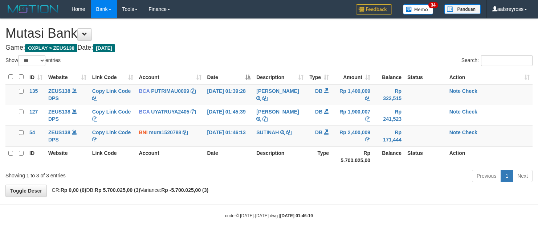 The height and width of the screenshot is (247, 538). Describe the element at coordinates (280, 157) in the screenshot. I see `th: Description` at that location.